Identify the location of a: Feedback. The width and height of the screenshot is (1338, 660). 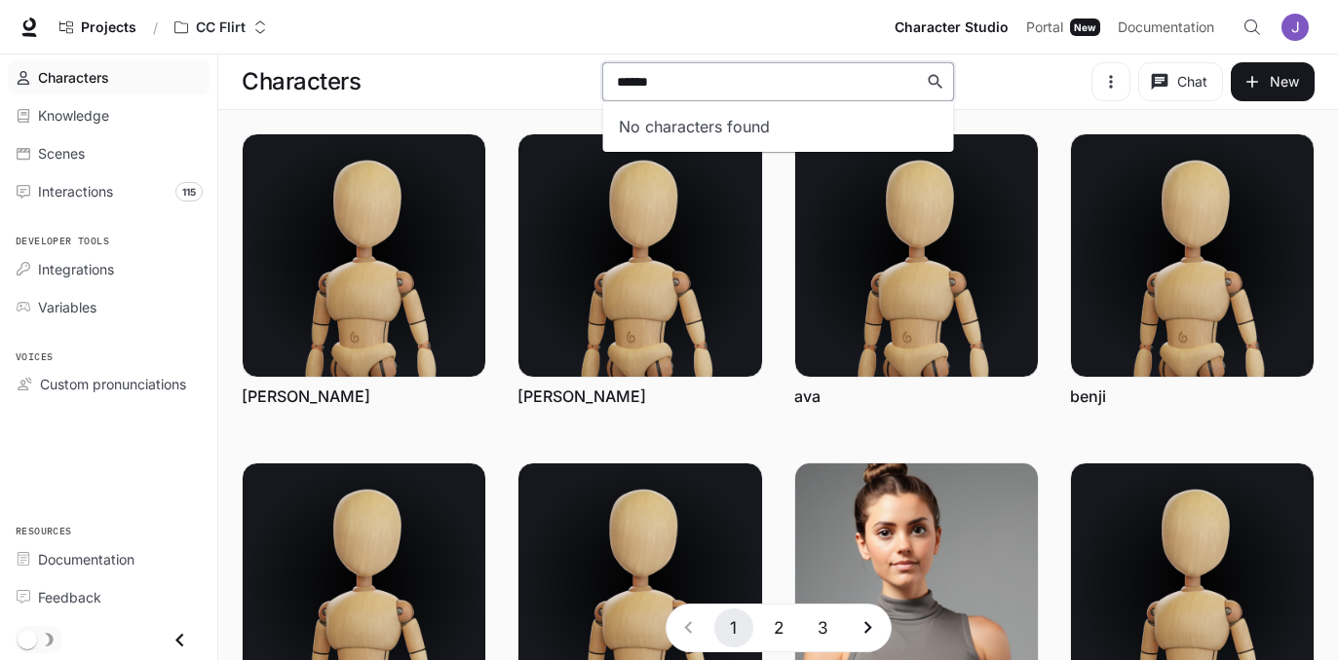
(108, 597).